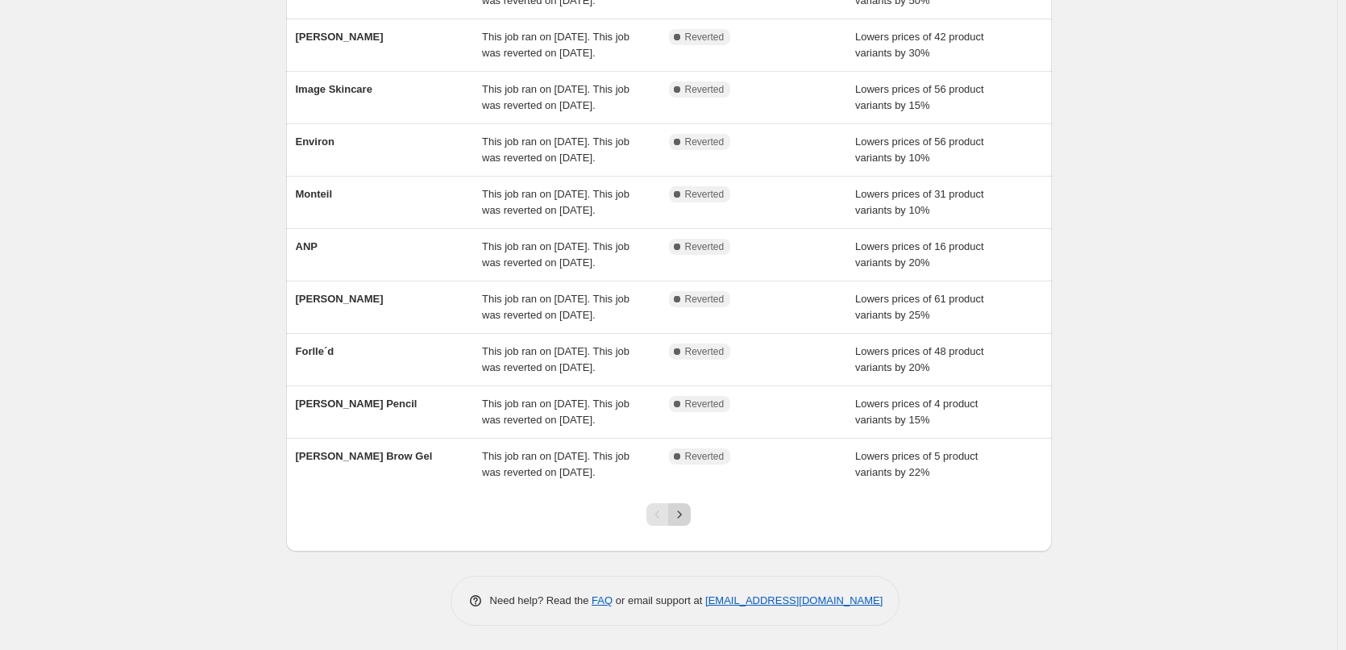 Image resolution: width=1346 pixels, height=650 pixels. I want to click on span: Environ, so click(315, 141).